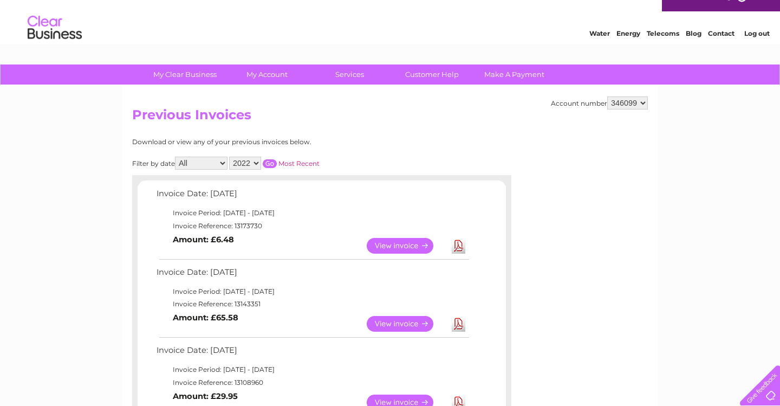 This screenshot has width=780, height=406. What do you see at coordinates (757, 50) in the screenshot?
I see `a: Log out` at bounding box center [757, 50].